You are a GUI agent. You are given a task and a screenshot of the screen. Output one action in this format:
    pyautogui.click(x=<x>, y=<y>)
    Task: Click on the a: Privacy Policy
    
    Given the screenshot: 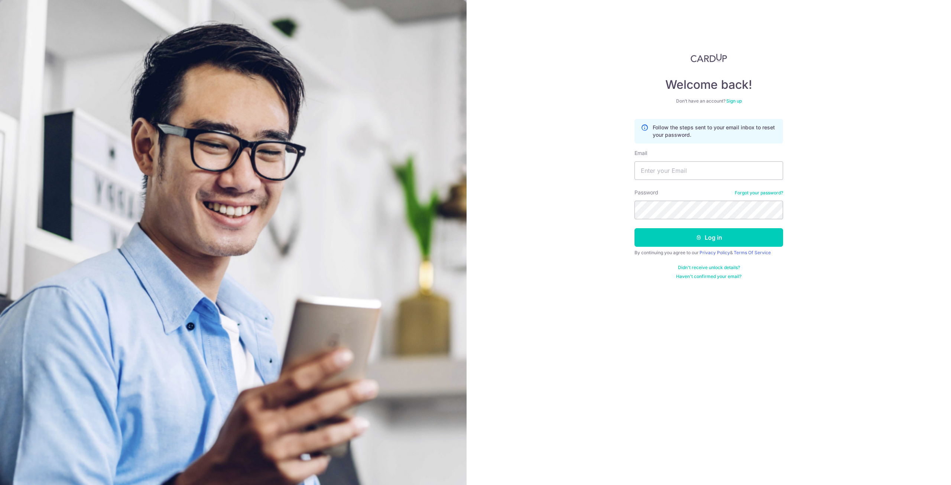 What is the action you would take?
    pyautogui.click(x=714, y=252)
    